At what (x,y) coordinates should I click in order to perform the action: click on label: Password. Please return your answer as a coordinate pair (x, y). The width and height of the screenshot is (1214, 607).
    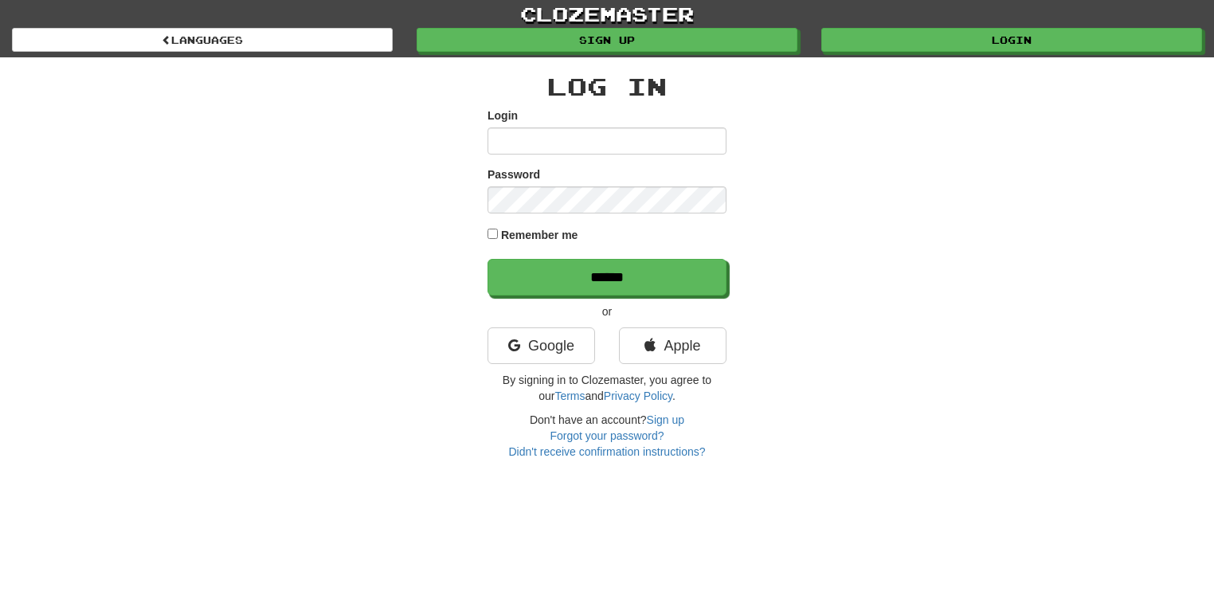
    Looking at the image, I should click on (514, 174).